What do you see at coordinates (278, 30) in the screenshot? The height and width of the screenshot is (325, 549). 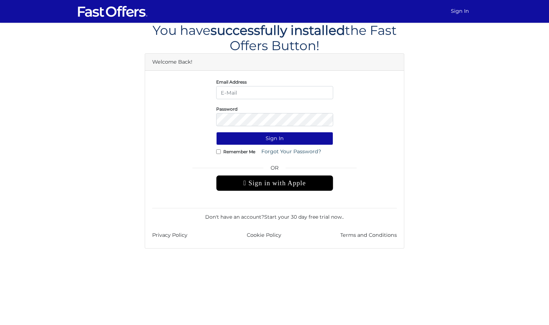 I see `span: successfully installed` at bounding box center [278, 30].